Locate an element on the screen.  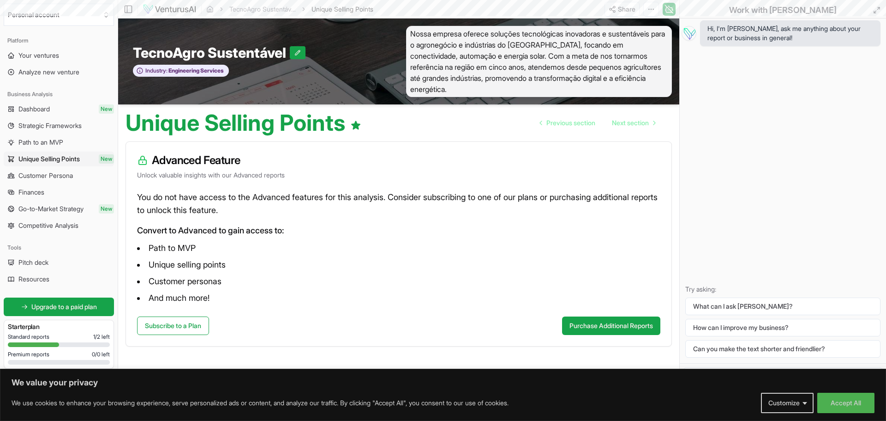
span: Next section is located at coordinates (631, 123).